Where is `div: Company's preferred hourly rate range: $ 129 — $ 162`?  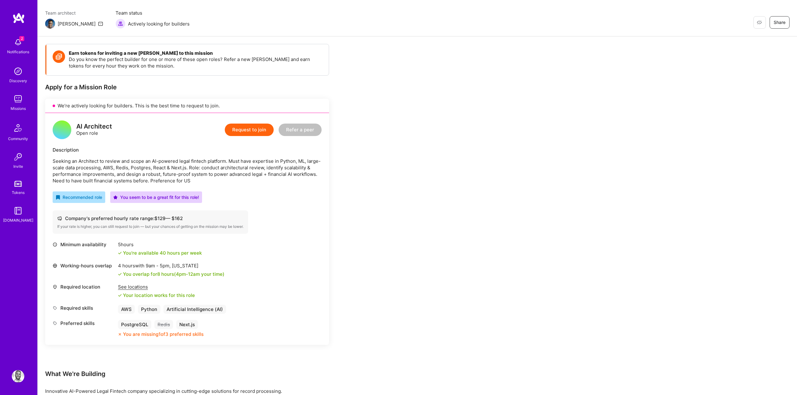 div: Company's preferred hourly rate range: $ 129 — $ 162 is located at coordinates (150, 218).